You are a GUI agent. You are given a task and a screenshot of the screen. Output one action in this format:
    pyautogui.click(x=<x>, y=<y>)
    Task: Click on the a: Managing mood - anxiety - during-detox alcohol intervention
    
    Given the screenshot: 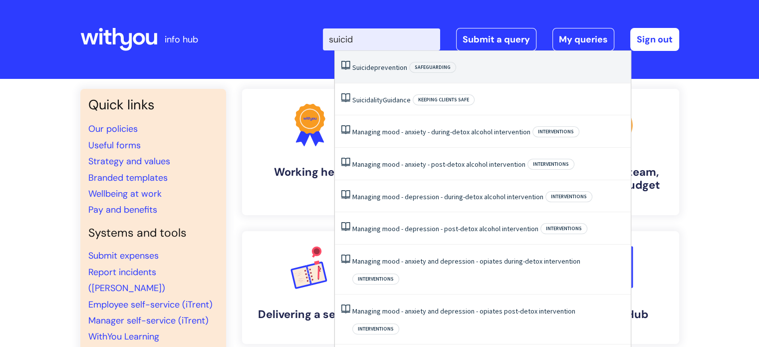 What is the action you would take?
    pyautogui.click(x=441, y=132)
    